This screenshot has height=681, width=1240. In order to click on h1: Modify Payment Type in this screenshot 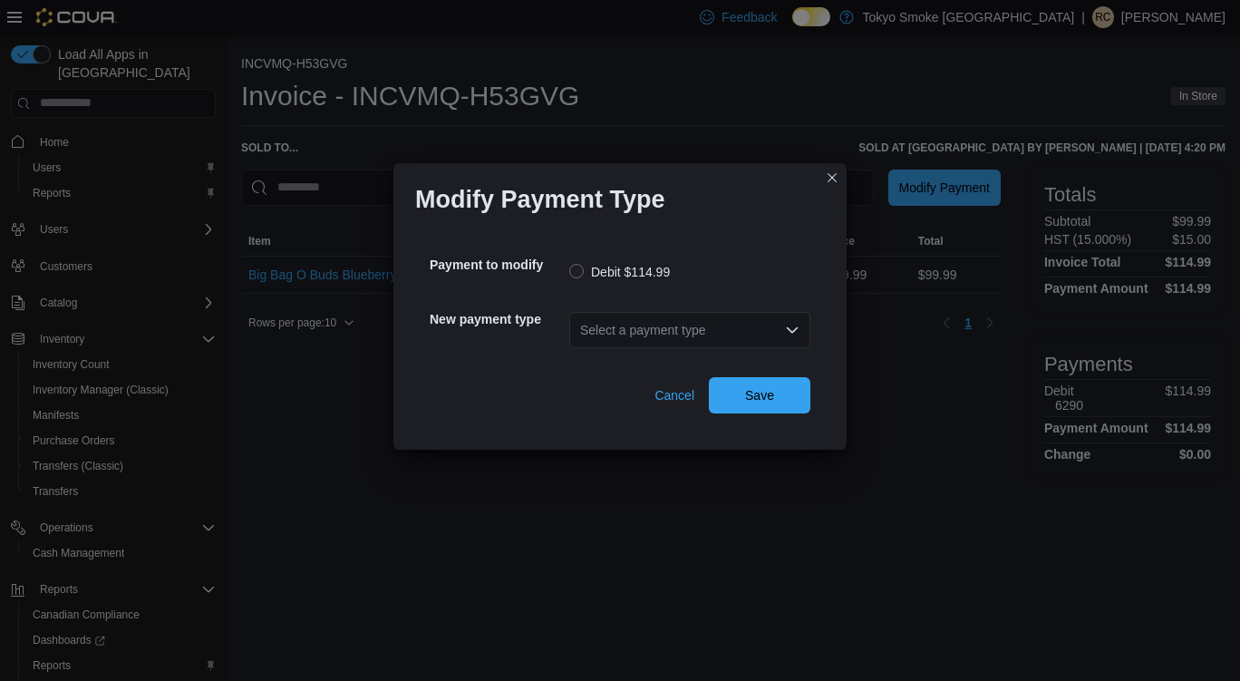, I will do `click(540, 199)`.